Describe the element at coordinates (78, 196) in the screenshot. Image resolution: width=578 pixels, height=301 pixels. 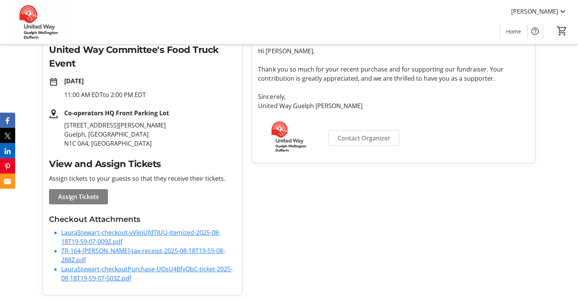
I see `a: Assign Tickets` at that location.